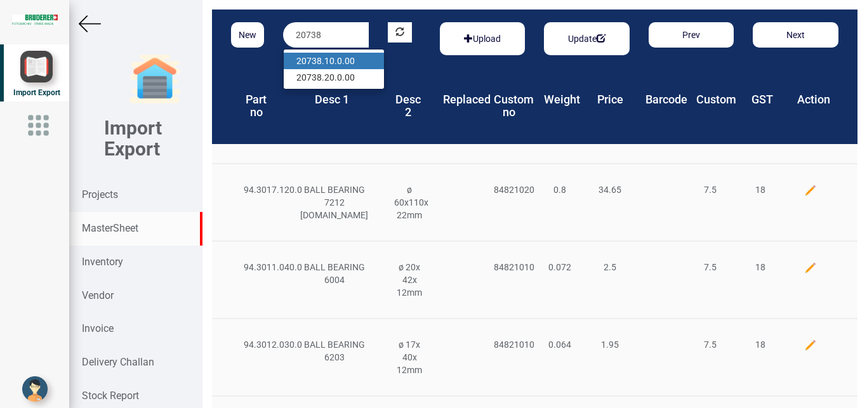  Describe the element at coordinates (259, 345) in the screenshot. I see `div: 94.3012.030.0` at that location.